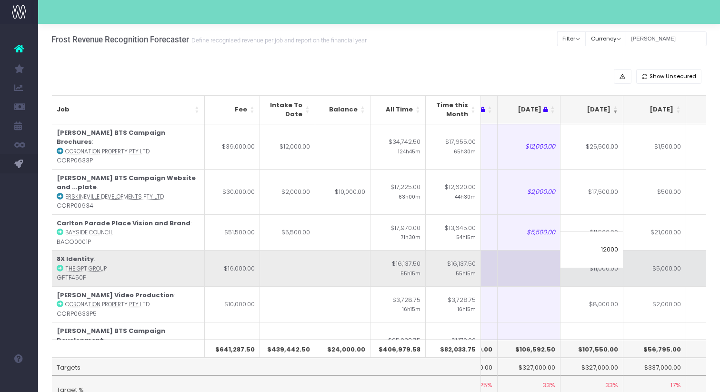  What do you see at coordinates (288, 349) in the screenshot?
I see `th: $439,442.50` at bounding box center [288, 349].